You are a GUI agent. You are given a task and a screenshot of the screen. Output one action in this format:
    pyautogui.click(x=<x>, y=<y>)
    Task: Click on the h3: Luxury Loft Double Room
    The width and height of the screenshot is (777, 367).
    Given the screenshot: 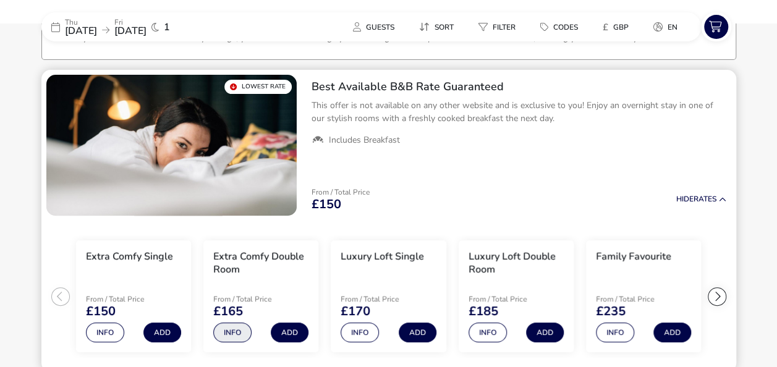 What is the action you would take?
    pyautogui.click(x=516, y=263)
    